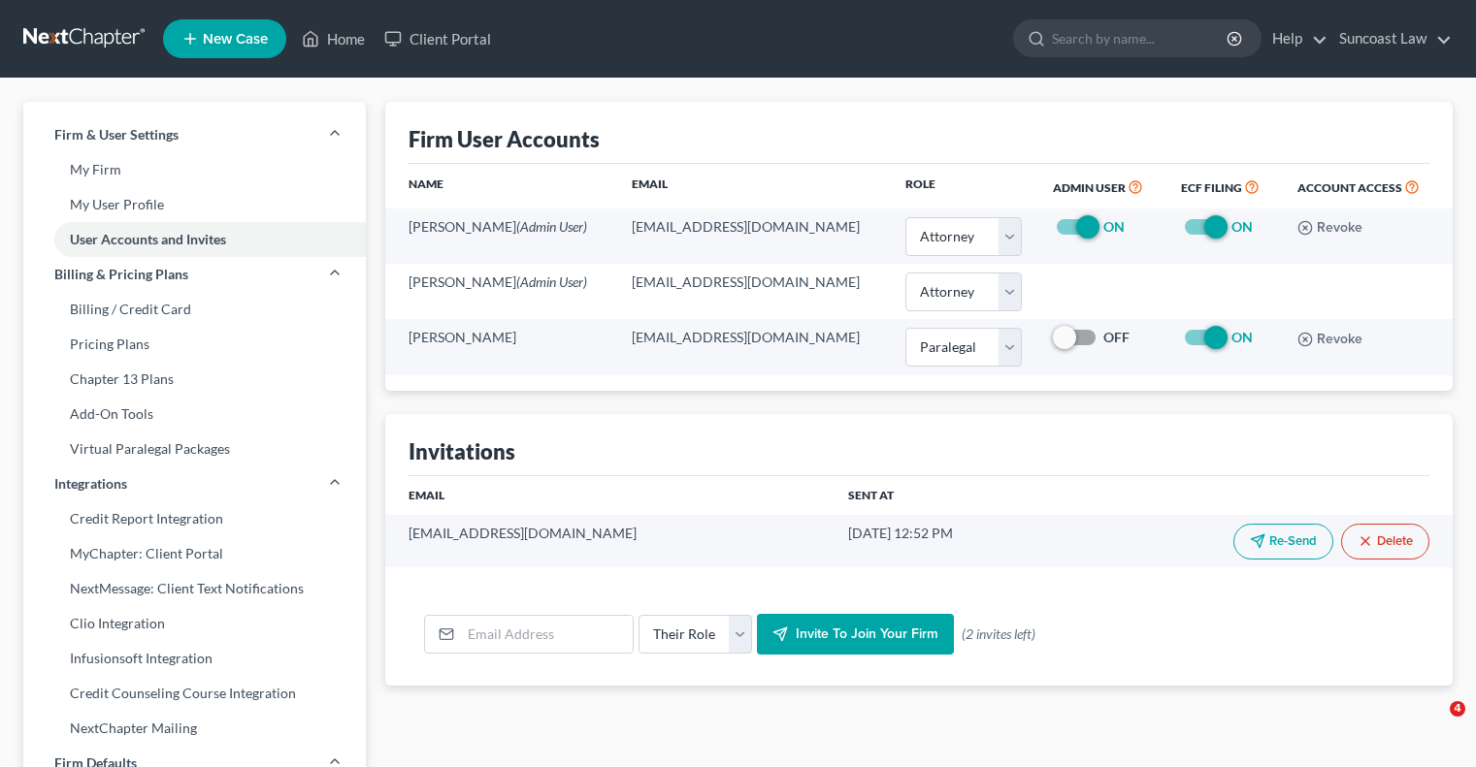  Describe the element at coordinates (194, 275) in the screenshot. I see `a: Billing & Pricing Plans` at that location.